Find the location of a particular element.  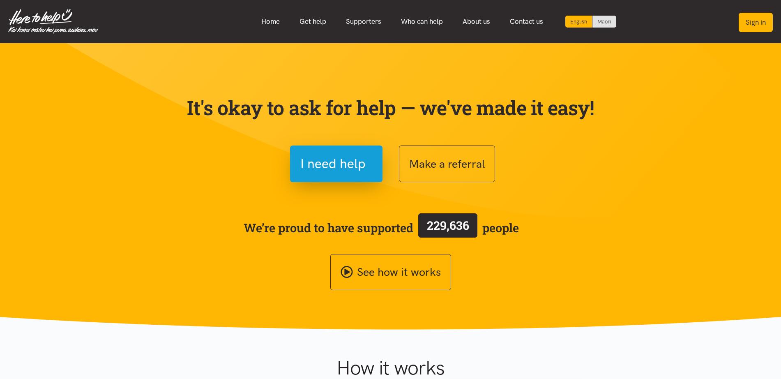

a: Who can help is located at coordinates (422, 21).